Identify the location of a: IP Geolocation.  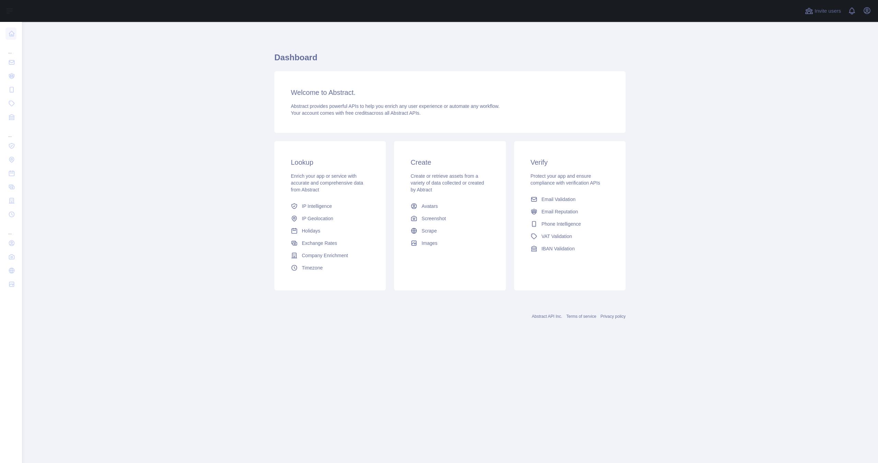
(330, 219).